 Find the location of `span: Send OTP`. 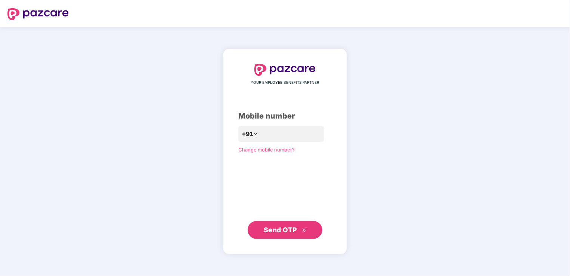

span: Send OTP is located at coordinates (280, 229).